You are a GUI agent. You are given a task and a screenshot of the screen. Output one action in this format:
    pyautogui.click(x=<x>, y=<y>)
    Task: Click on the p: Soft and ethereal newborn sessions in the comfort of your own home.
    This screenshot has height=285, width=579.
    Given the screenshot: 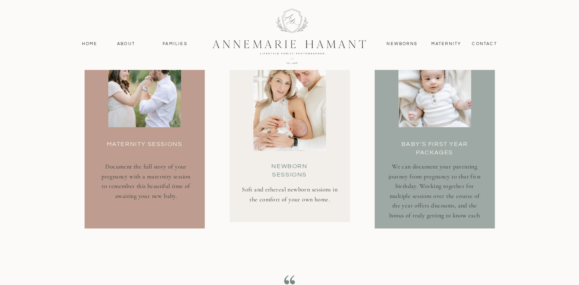 What is the action you would take?
    pyautogui.click(x=290, y=197)
    